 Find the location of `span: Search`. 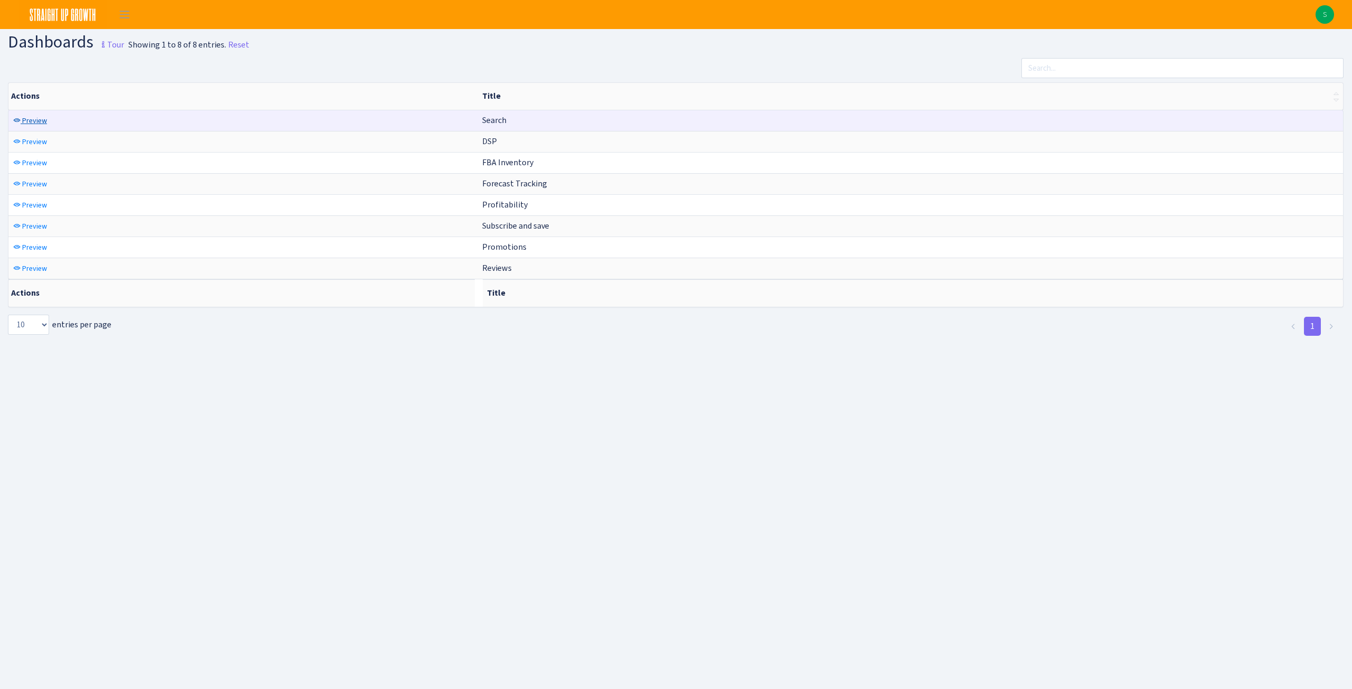

span: Search is located at coordinates (494, 120).